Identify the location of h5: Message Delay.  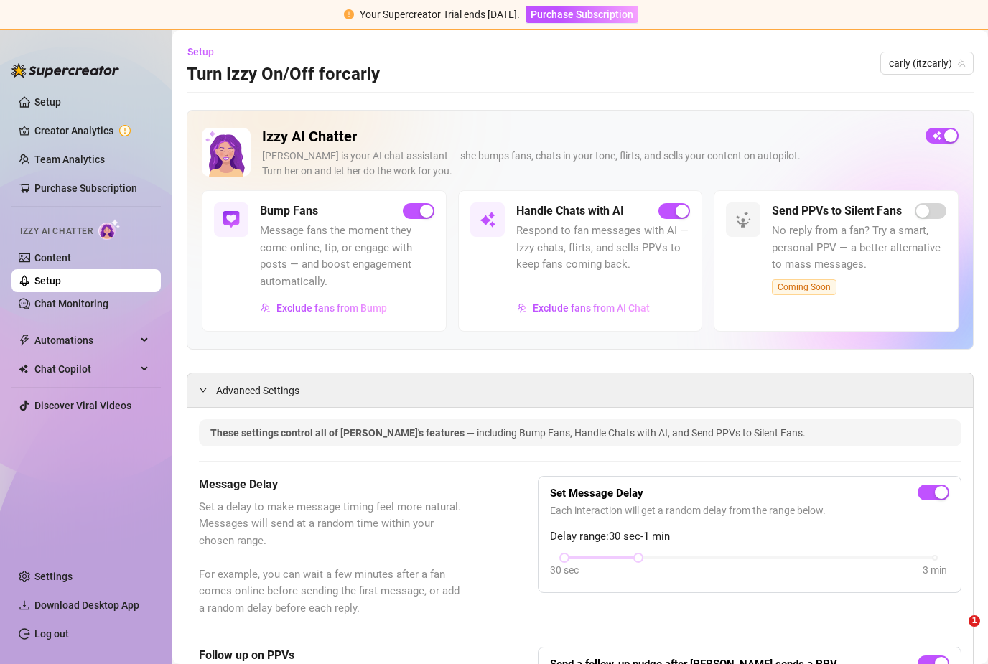
(333, 485).